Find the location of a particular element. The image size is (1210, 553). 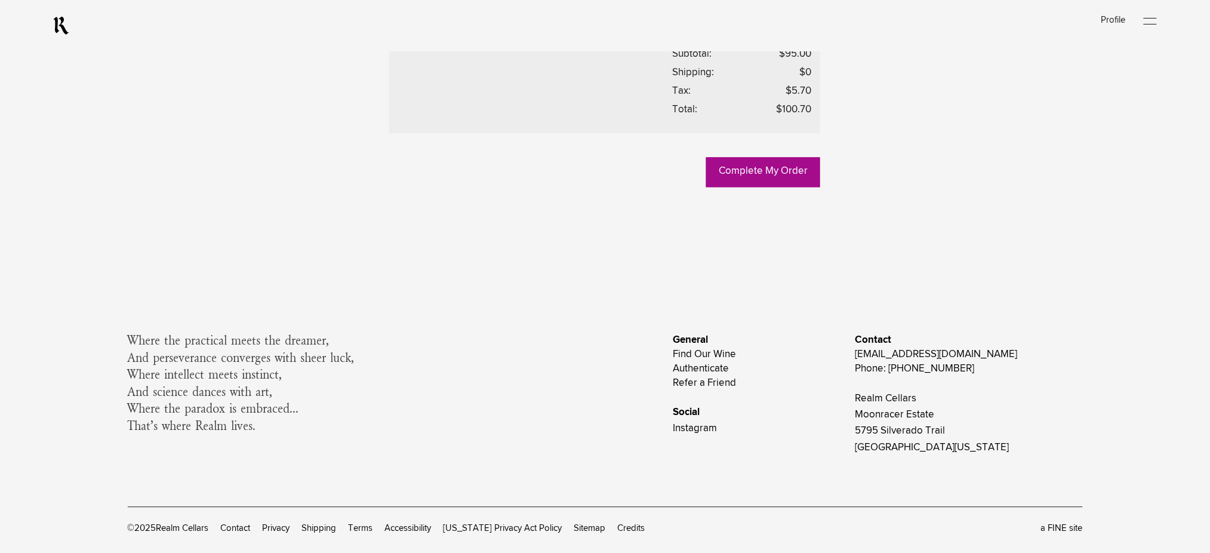

span: Social is located at coordinates (687, 413).